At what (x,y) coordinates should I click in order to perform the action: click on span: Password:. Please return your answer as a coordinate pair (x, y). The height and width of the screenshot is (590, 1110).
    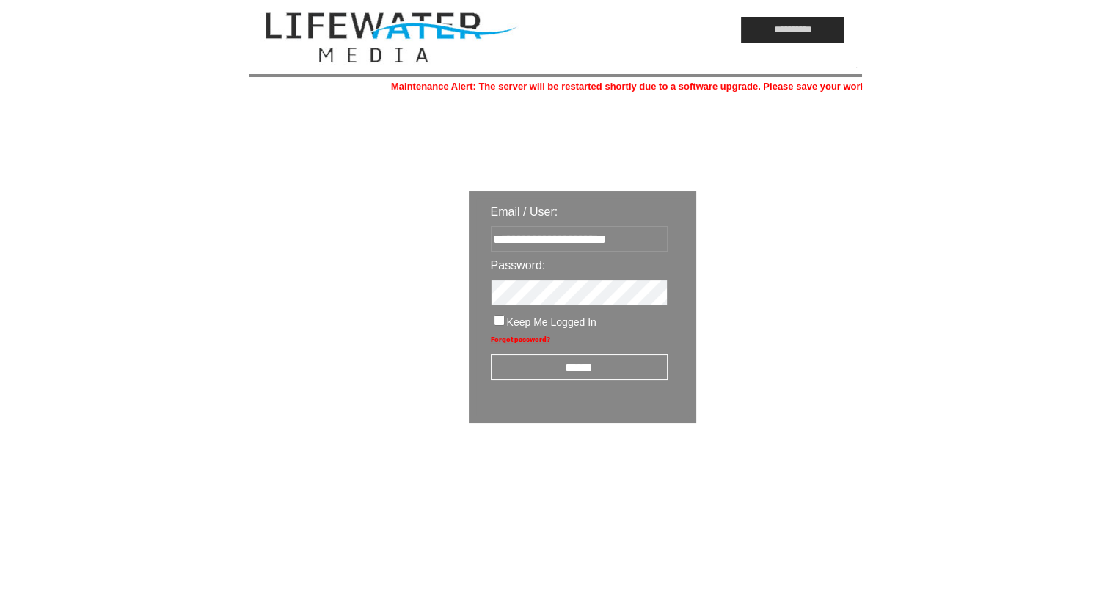
    Looking at the image, I should click on (518, 265).